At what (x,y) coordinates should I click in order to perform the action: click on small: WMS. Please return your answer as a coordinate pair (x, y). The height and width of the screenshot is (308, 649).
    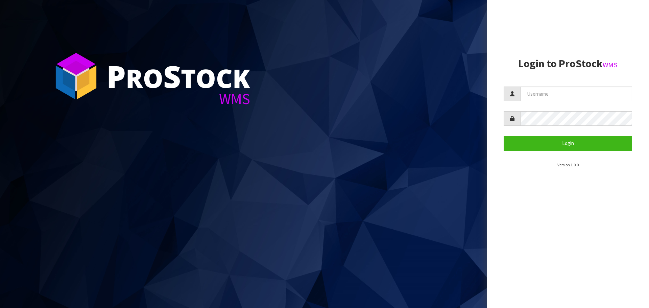
    Looking at the image, I should click on (610, 65).